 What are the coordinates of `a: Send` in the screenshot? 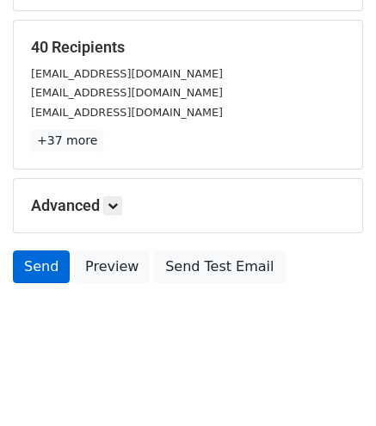 It's located at (41, 267).